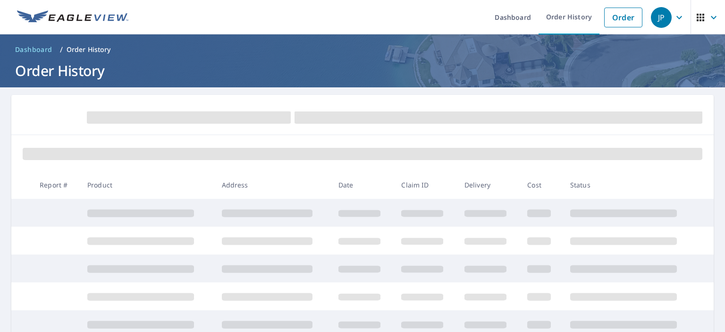 The height and width of the screenshot is (332, 725). Describe the element at coordinates (89, 50) in the screenshot. I see `p: Order History` at that location.